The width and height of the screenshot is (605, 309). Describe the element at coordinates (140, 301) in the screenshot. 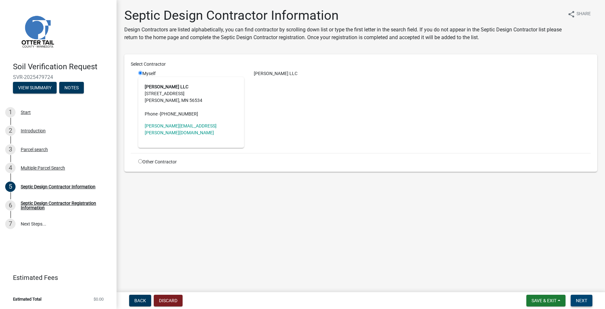

I see `button: Back` at that location.